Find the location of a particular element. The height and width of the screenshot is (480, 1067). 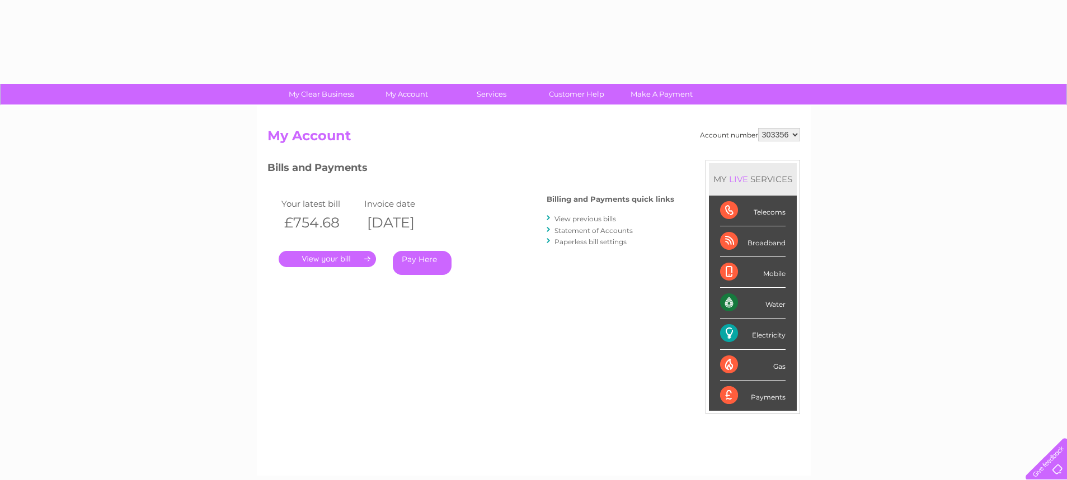

a: Pay Here is located at coordinates (422, 263).